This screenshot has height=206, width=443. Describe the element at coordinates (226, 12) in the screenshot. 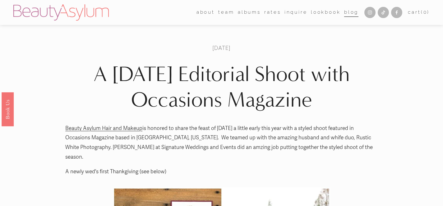

I see `span: team` at that location.